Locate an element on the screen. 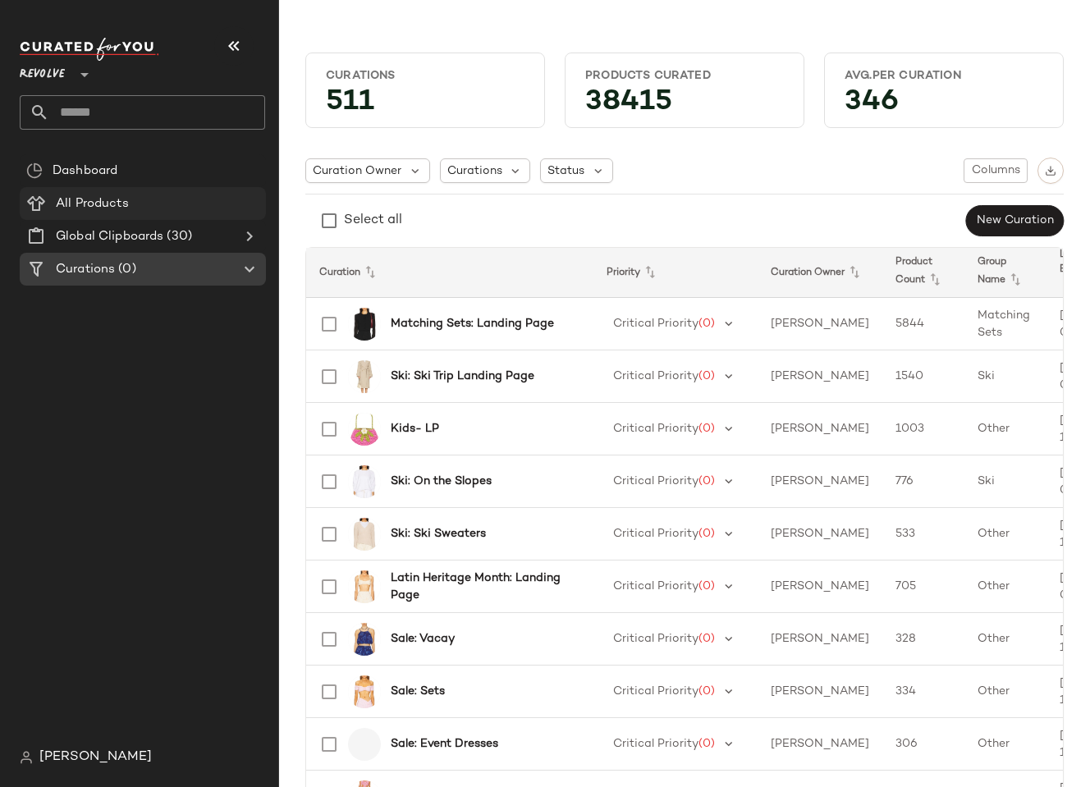 This screenshot has height=787, width=1090. td: 533 is located at coordinates (924, 535).